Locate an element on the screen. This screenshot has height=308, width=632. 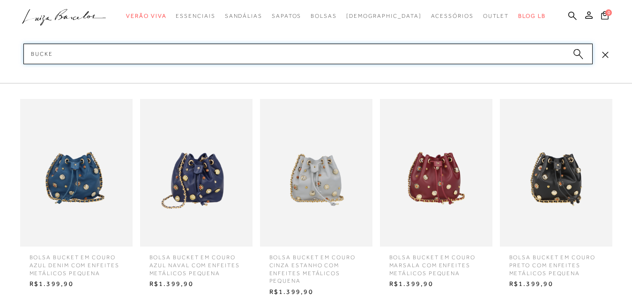
a: BLOG LB is located at coordinates (532, 16).